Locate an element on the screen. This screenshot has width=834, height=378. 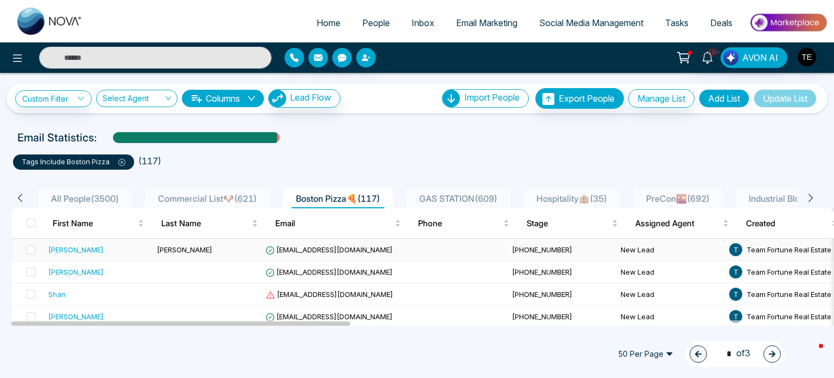
a: Custom Filter is located at coordinates (53, 98).